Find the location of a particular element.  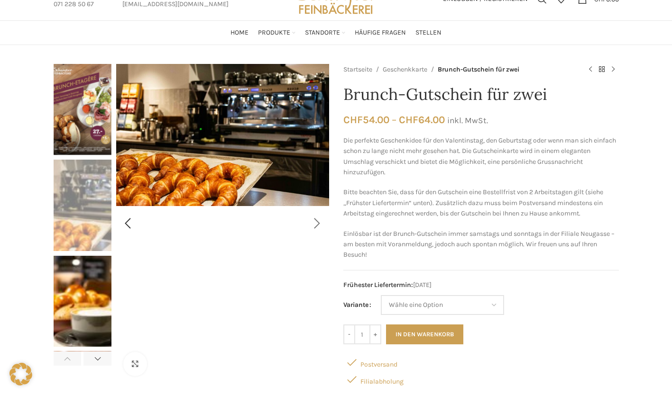

a: Standorte is located at coordinates (325, 33).